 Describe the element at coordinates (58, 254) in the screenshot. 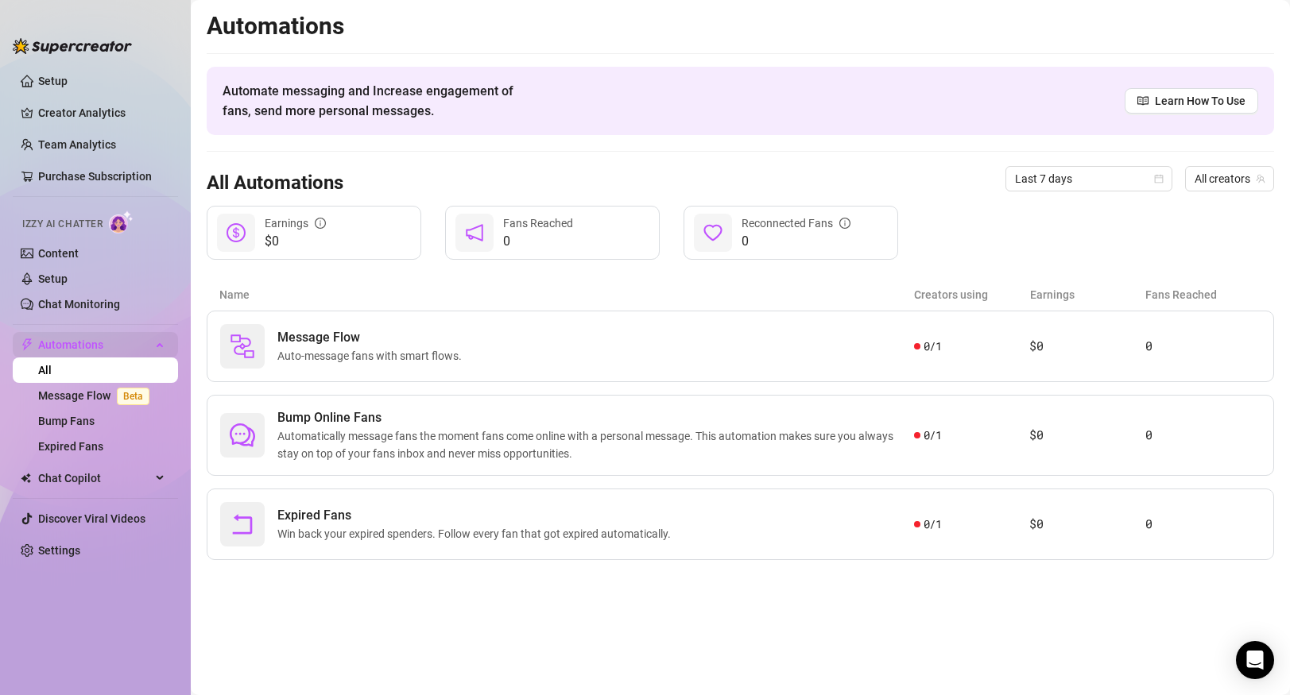

I see `a: Content` at that location.